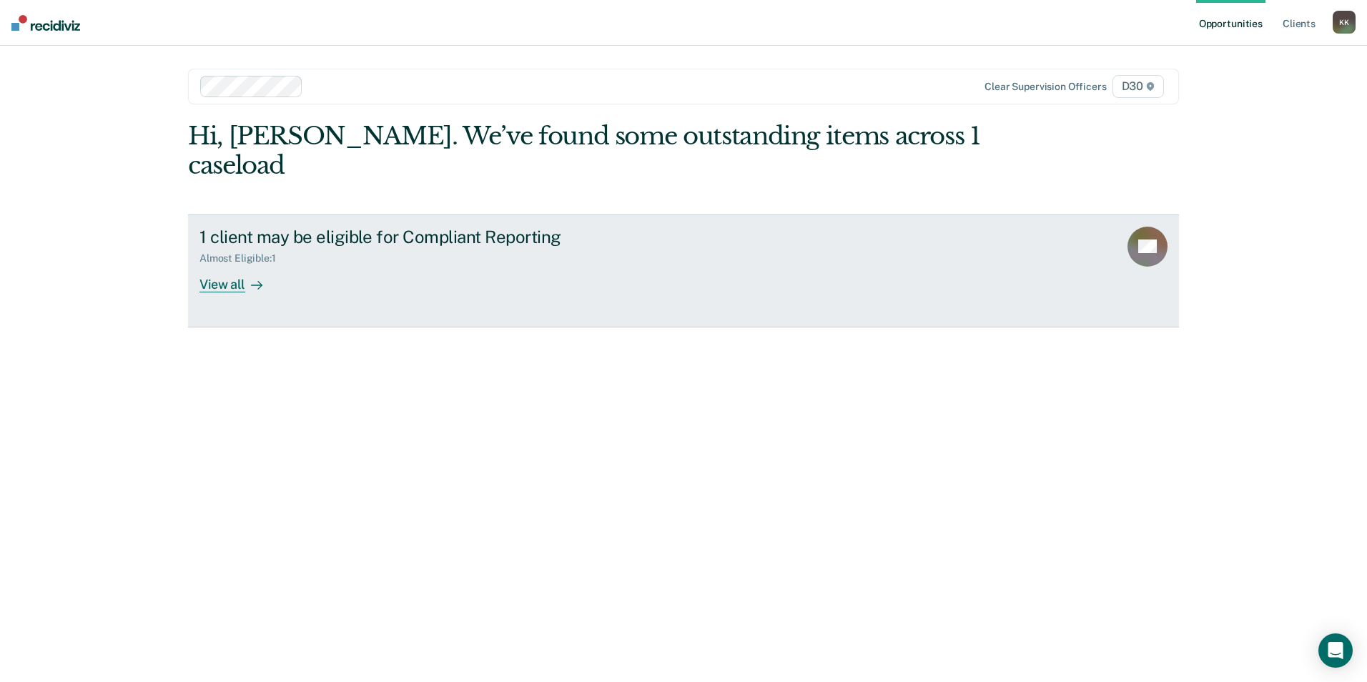 The width and height of the screenshot is (1367, 682). I want to click on button: KK, so click(1344, 22).